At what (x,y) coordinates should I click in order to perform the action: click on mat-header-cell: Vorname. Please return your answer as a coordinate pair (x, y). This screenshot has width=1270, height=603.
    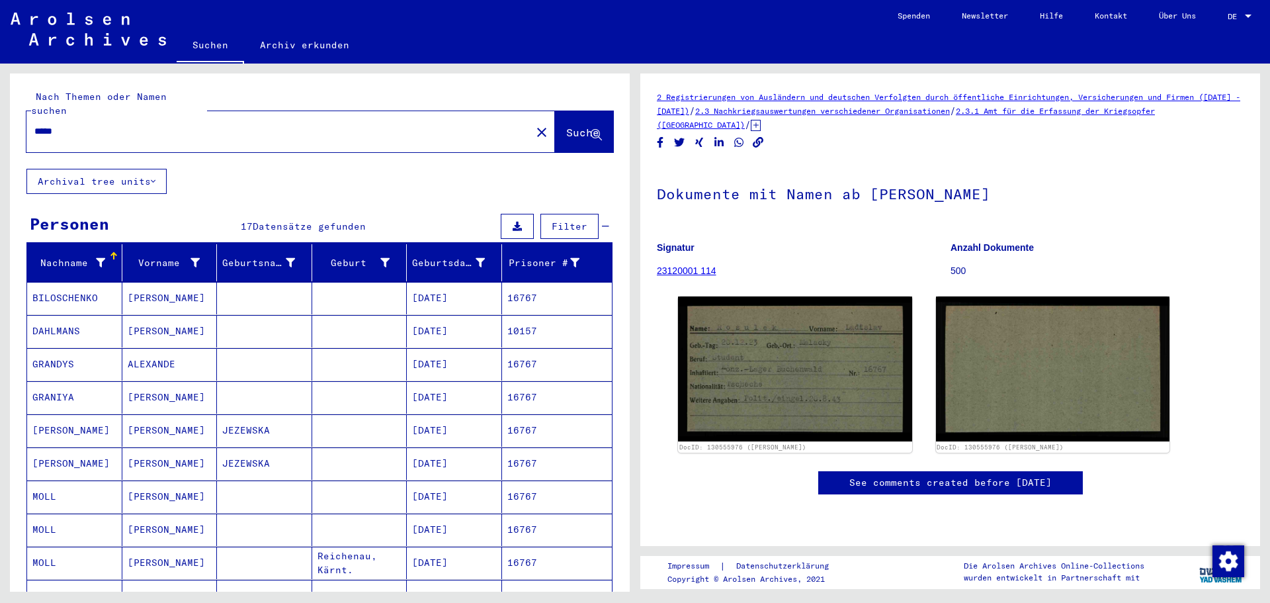
    Looking at the image, I should click on (170, 263).